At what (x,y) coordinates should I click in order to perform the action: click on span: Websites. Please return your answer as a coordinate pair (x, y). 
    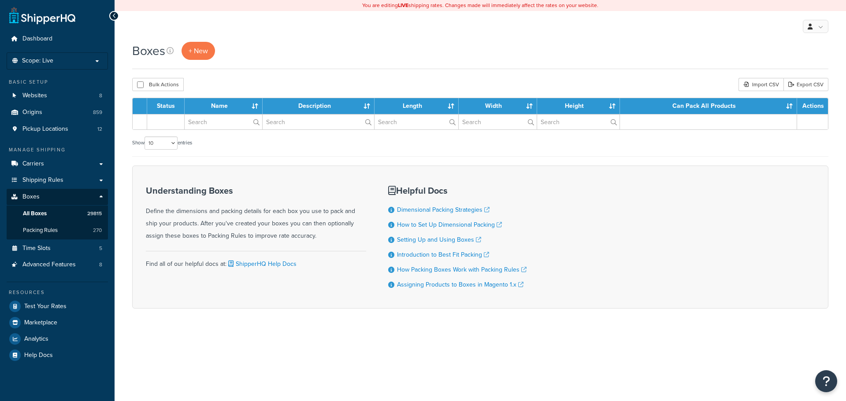
    Looking at the image, I should click on (35, 96).